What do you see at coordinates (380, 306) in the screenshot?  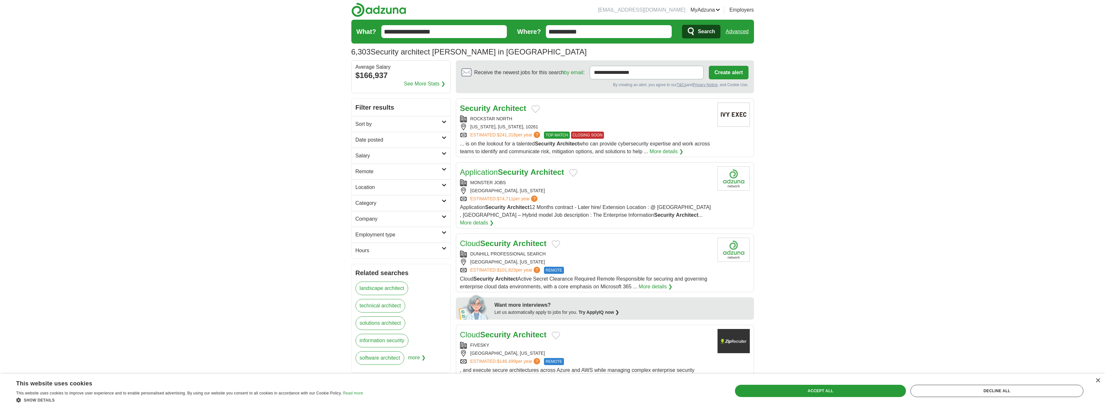 I see `a: technical architect` at bounding box center [380, 306].